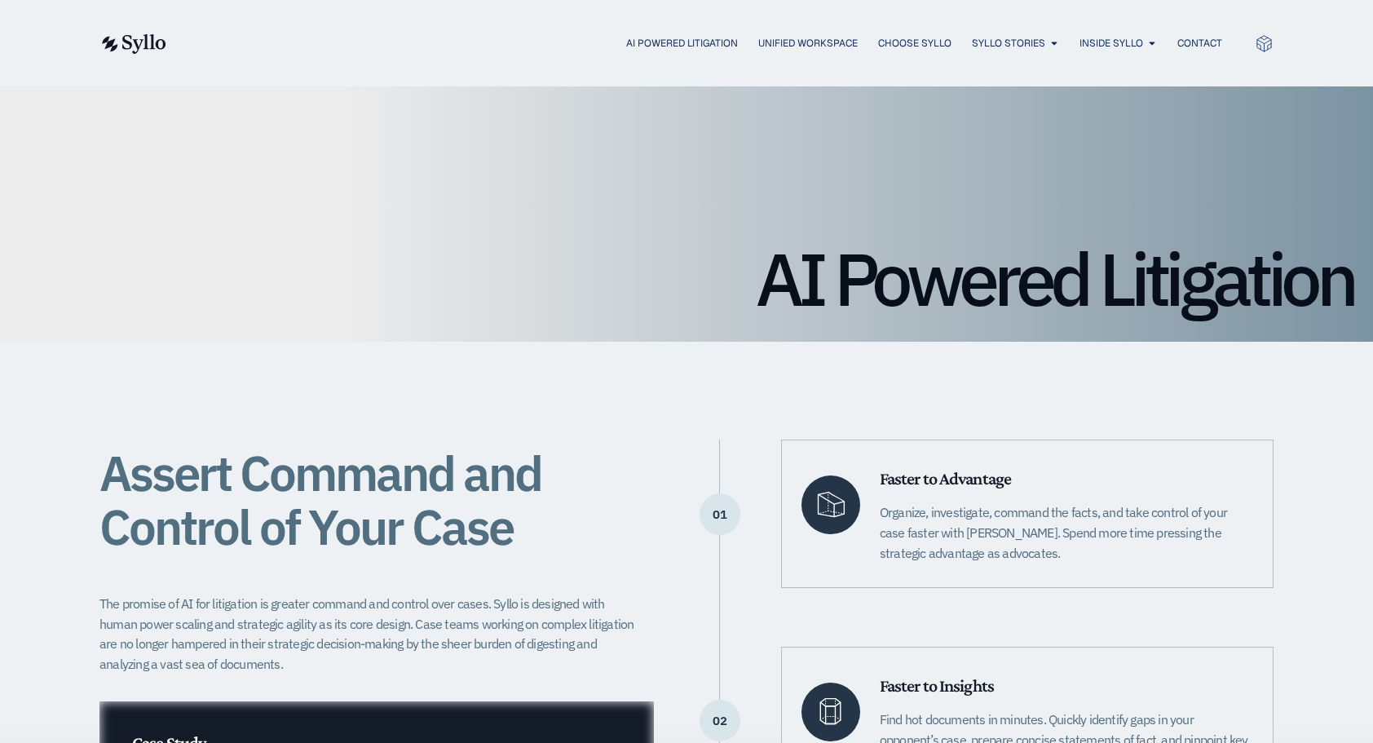  I want to click on nav: Menu, so click(710, 43).